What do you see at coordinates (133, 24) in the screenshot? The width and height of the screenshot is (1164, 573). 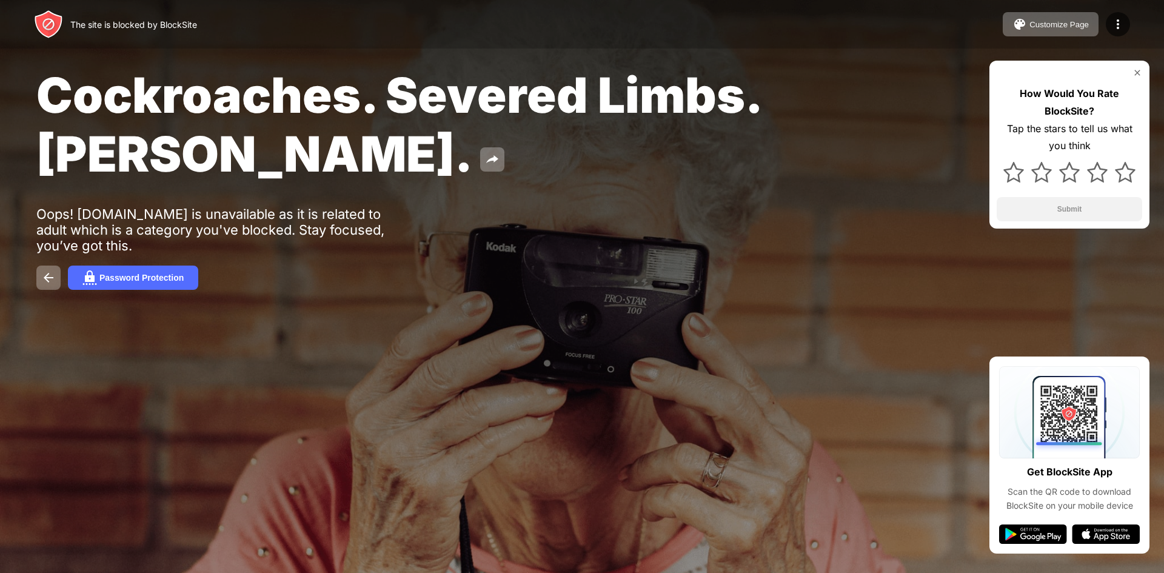 I see `div: The site is blocked by BlockSite` at bounding box center [133, 24].